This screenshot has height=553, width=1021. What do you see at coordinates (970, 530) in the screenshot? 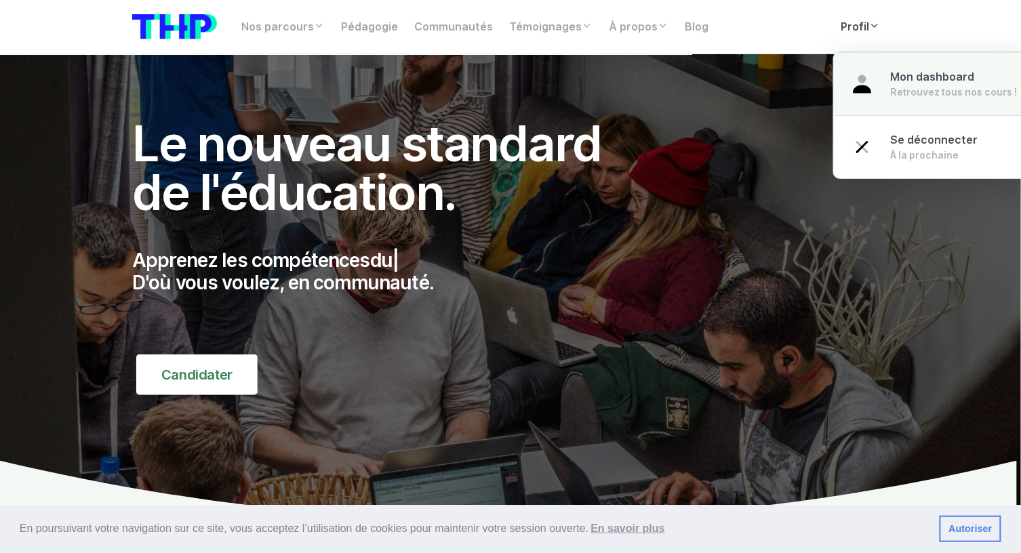
I see `a: dismiss cookie message` at bounding box center [970, 530].